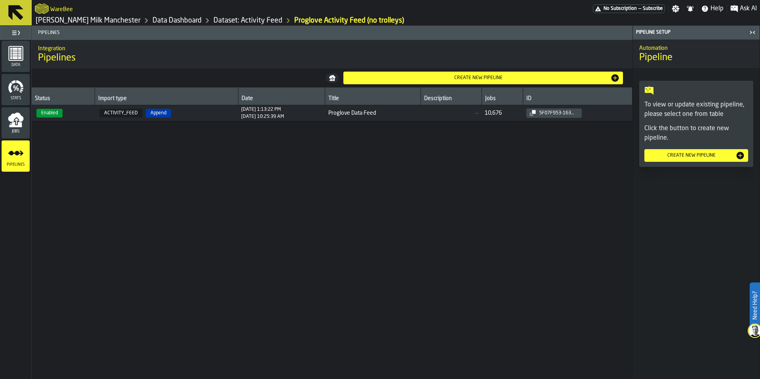 This screenshot has width=760, height=379. Describe the element at coordinates (121, 113) in the screenshot. I see `span: ACTIVITY_FEED` at that location.